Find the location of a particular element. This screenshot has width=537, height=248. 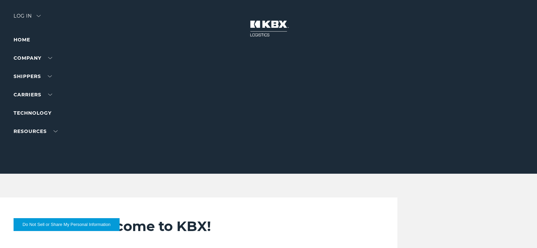

h2: Welcome to KBX! is located at coordinates (232, 226).